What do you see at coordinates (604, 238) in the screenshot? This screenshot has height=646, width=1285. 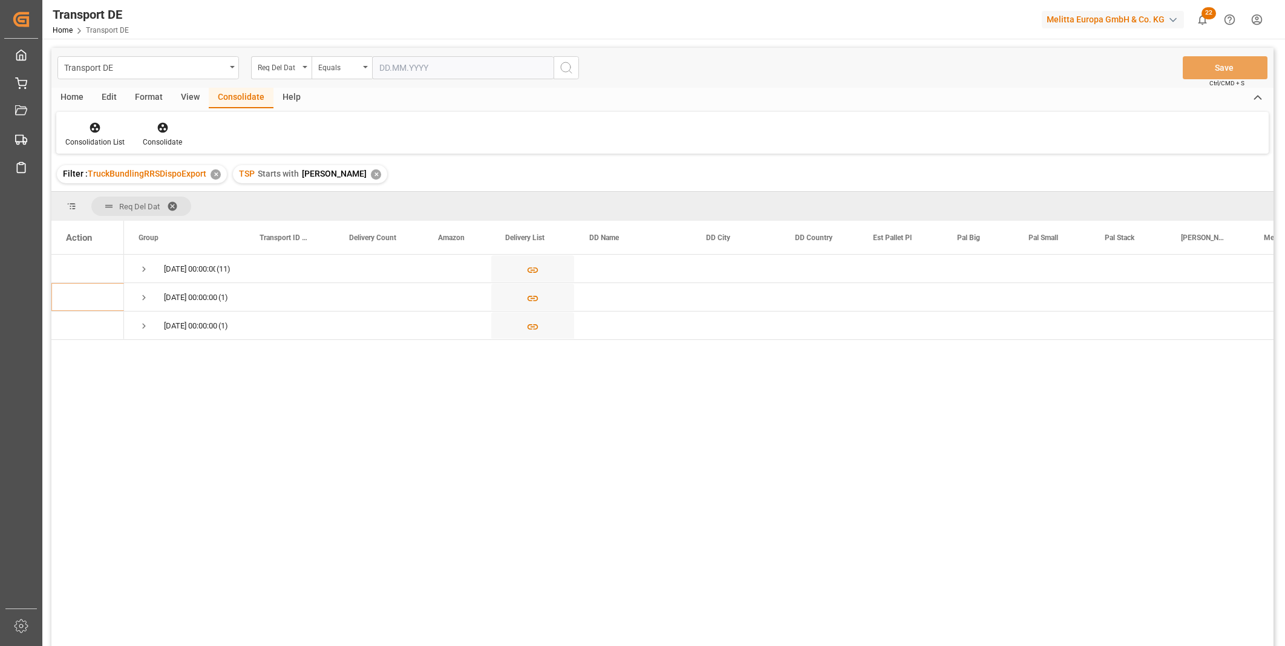 I see `span: DD Name` at bounding box center [604, 238].